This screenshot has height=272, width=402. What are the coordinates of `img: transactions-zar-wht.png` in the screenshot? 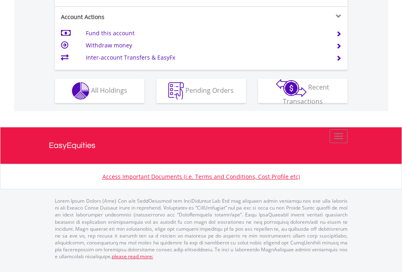 It's located at (291, 88).